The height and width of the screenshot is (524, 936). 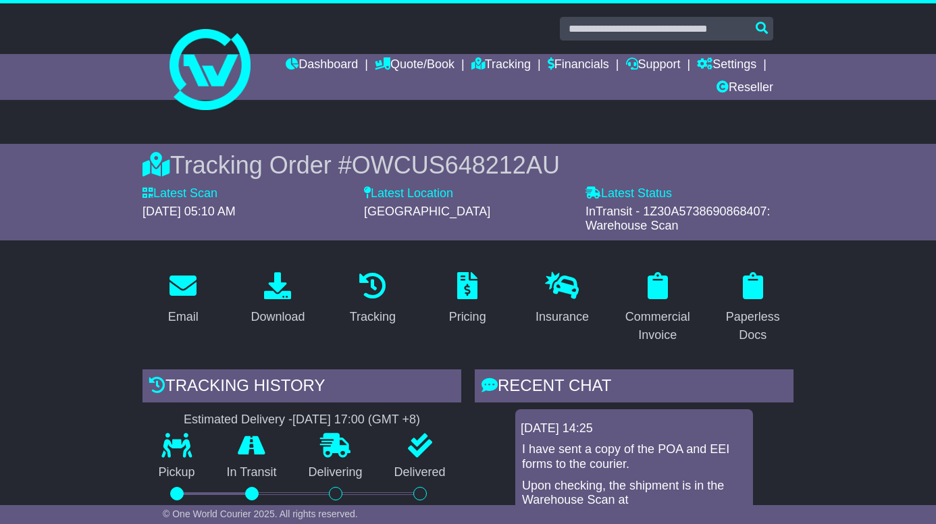 What do you see at coordinates (415, 66) in the screenshot?
I see `a: Quote/Book` at bounding box center [415, 66].